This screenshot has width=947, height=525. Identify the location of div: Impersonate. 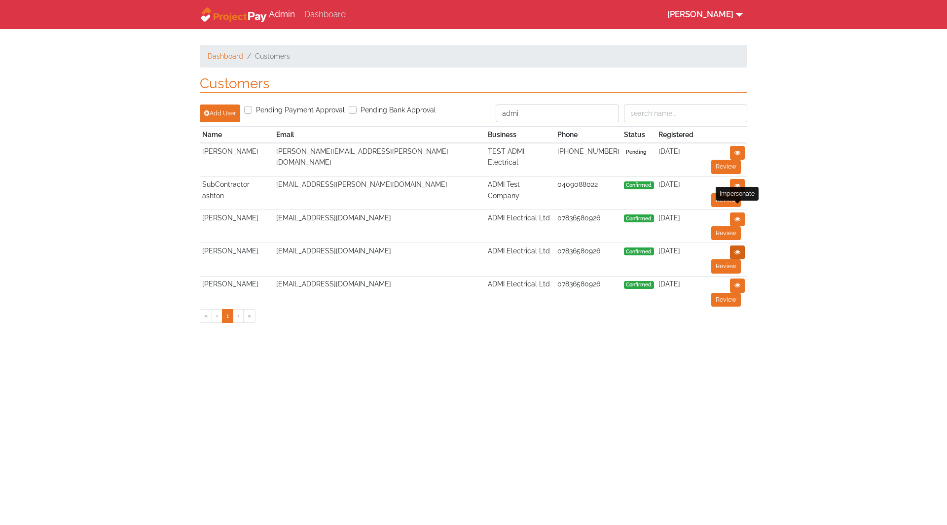
(737, 194).